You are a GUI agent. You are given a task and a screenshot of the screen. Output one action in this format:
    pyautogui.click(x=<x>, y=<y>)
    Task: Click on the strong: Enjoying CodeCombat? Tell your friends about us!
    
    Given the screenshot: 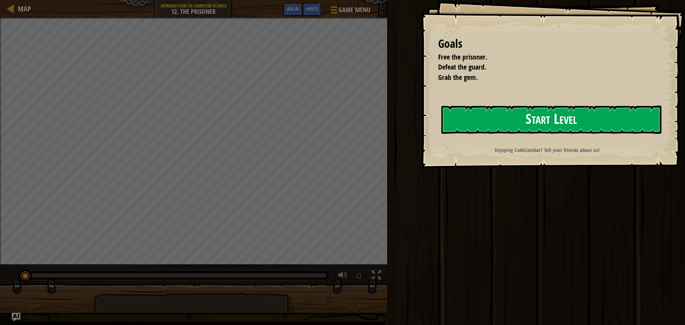 What is the action you would take?
    pyautogui.click(x=547, y=150)
    